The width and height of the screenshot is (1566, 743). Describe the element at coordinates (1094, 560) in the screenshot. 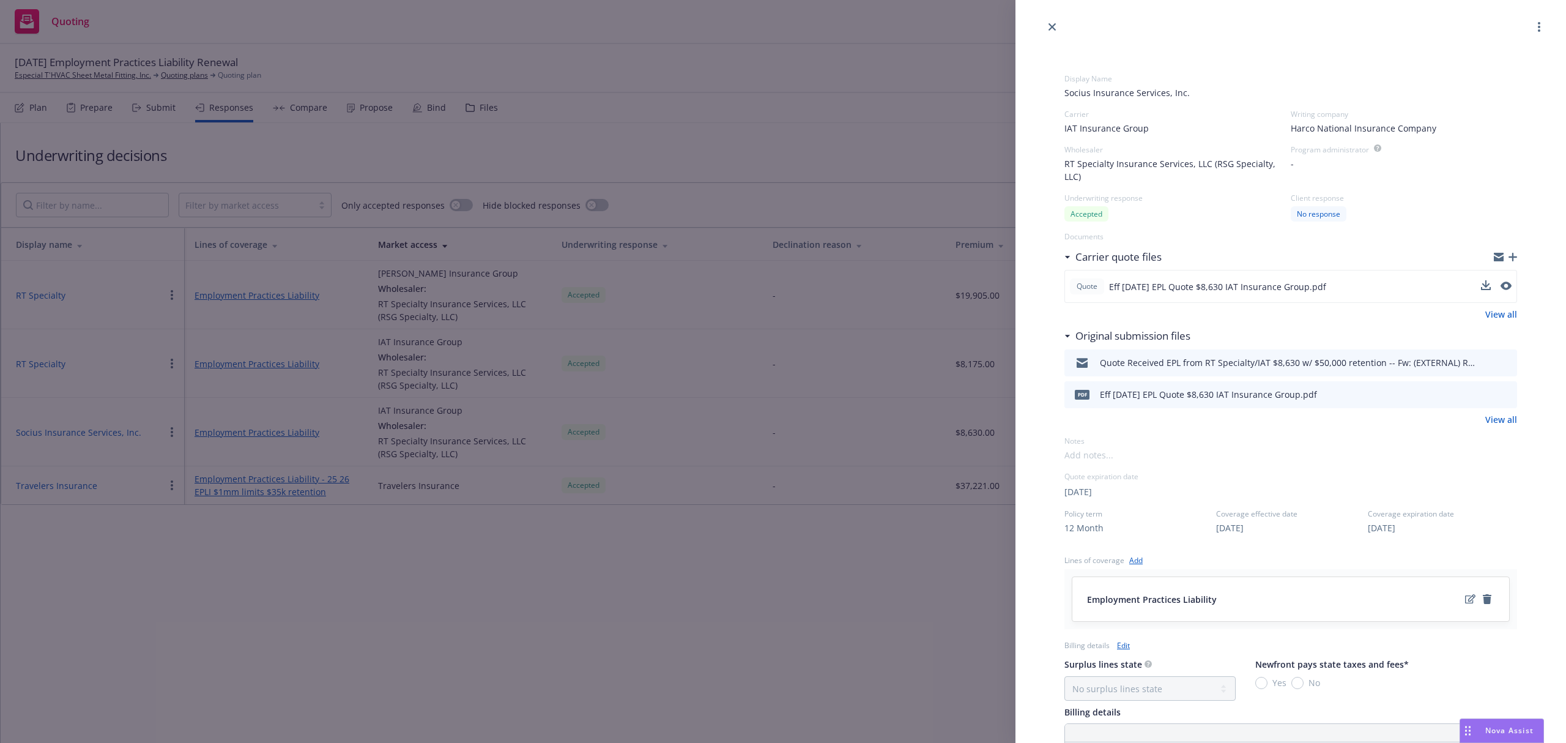

I see `div: Lines of coverage` at that location.